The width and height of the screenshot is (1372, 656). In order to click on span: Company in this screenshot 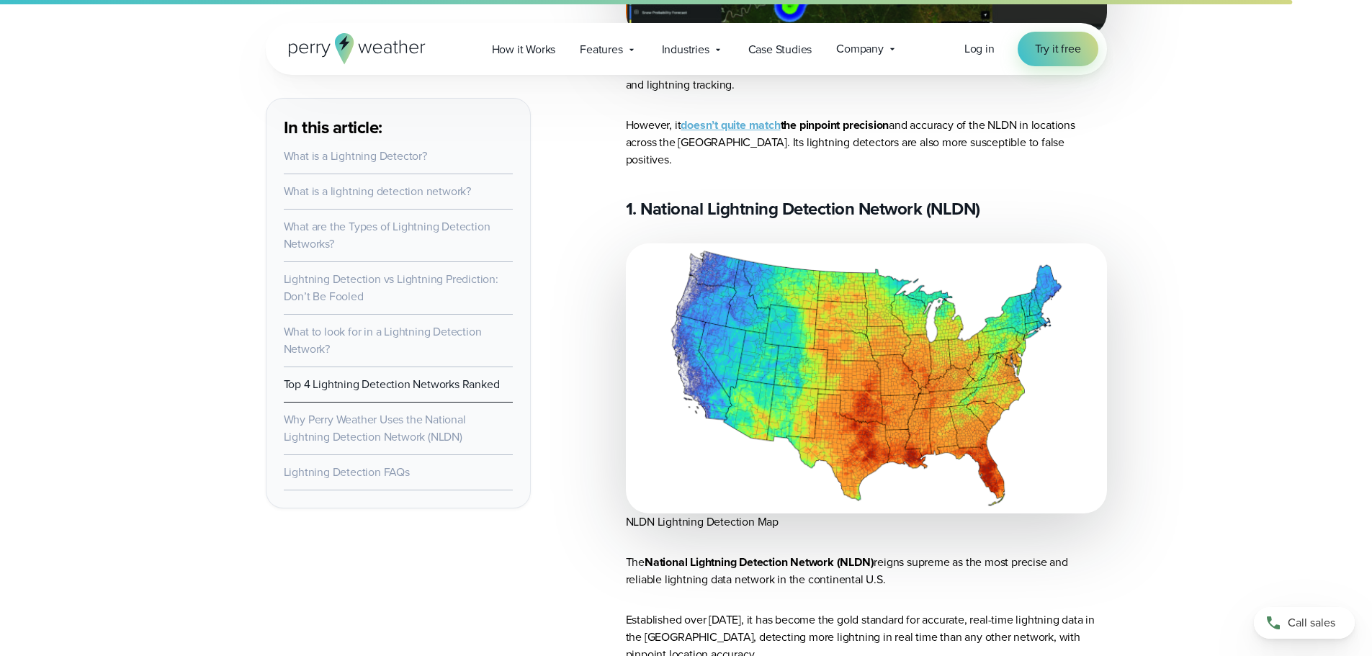, I will do `click(860, 49)`.